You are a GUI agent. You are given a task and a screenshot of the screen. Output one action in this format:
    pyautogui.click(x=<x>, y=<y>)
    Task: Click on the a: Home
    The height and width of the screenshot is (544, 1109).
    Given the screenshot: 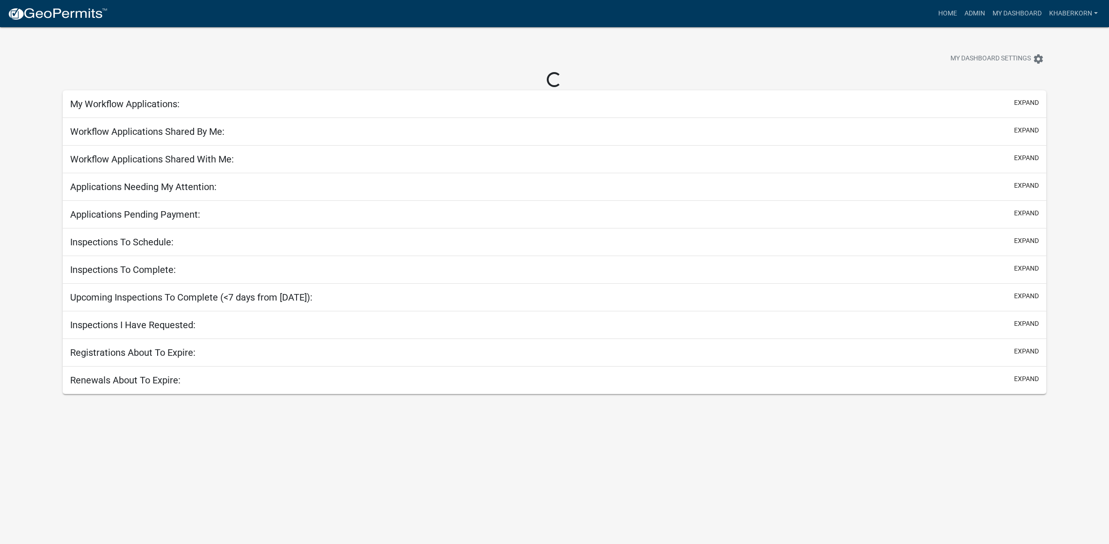 What is the action you would take?
    pyautogui.click(x=948, y=14)
    